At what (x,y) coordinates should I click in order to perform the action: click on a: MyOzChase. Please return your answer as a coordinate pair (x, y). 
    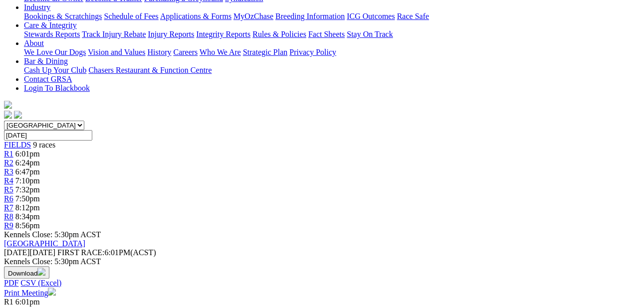
    Looking at the image, I should click on (253, 16).